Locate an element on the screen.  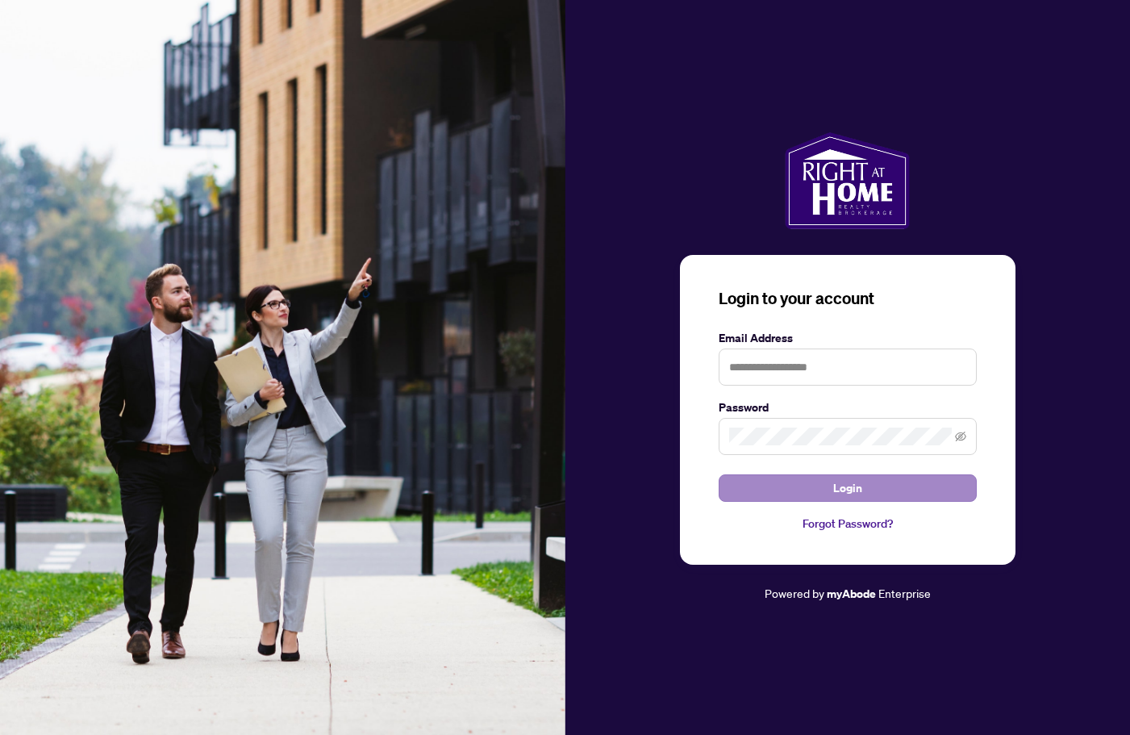
a: Forgot Password? is located at coordinates (848, 524).